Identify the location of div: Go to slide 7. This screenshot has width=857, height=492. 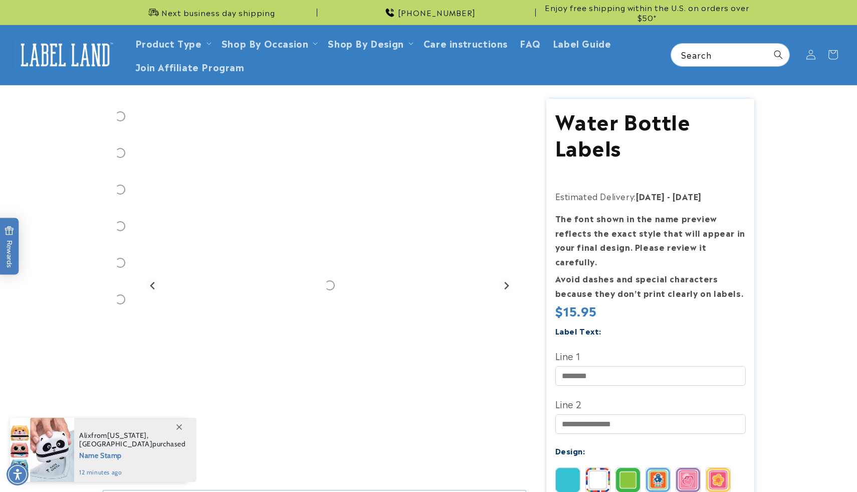
(120, 336).